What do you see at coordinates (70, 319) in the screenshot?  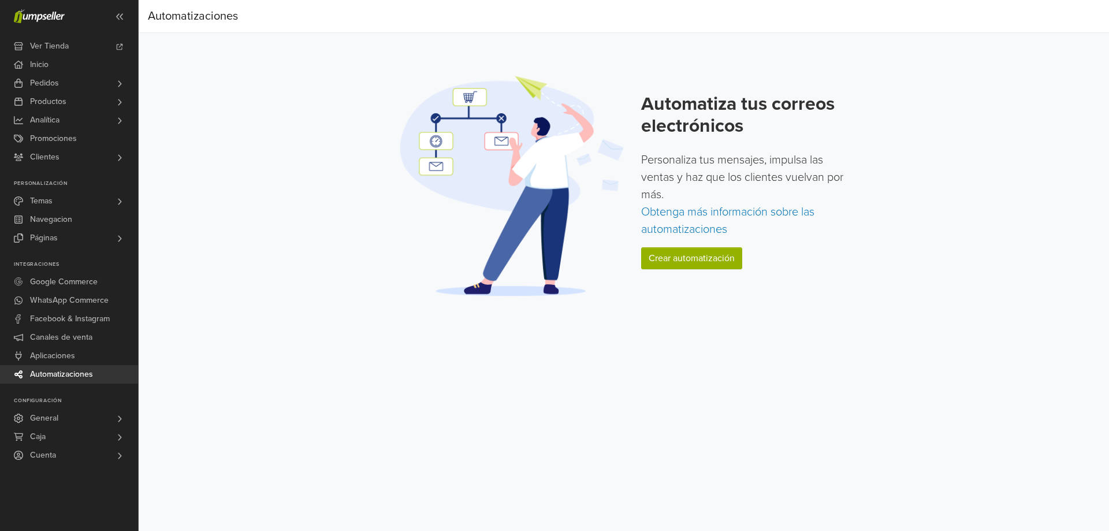 I see `span: Facebook & Instagram` at bounding box center [70, 319].